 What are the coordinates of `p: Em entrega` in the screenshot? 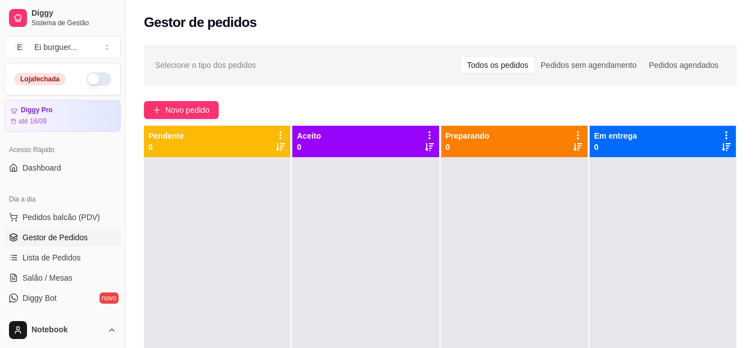 It's located at (615, 136).